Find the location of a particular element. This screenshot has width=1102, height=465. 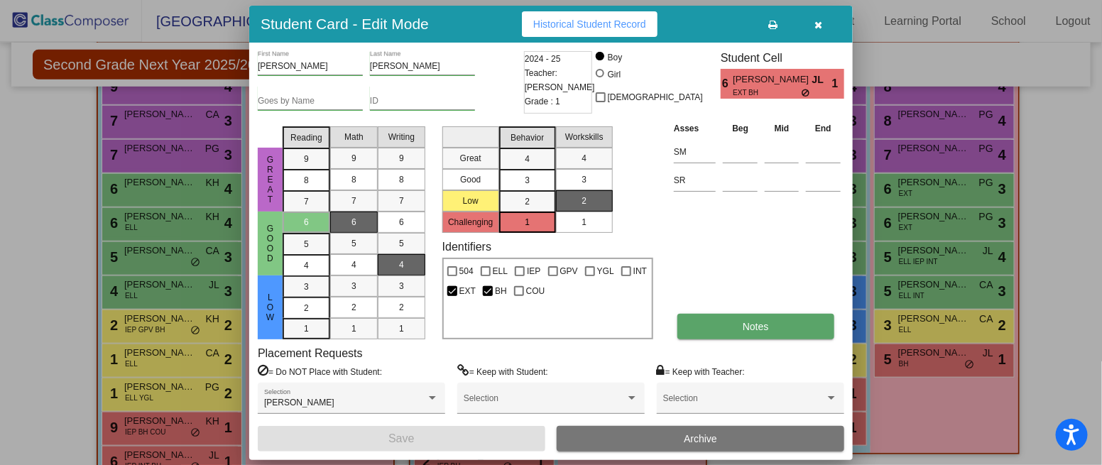

span: Workskills is located at coordinates (584, 137).